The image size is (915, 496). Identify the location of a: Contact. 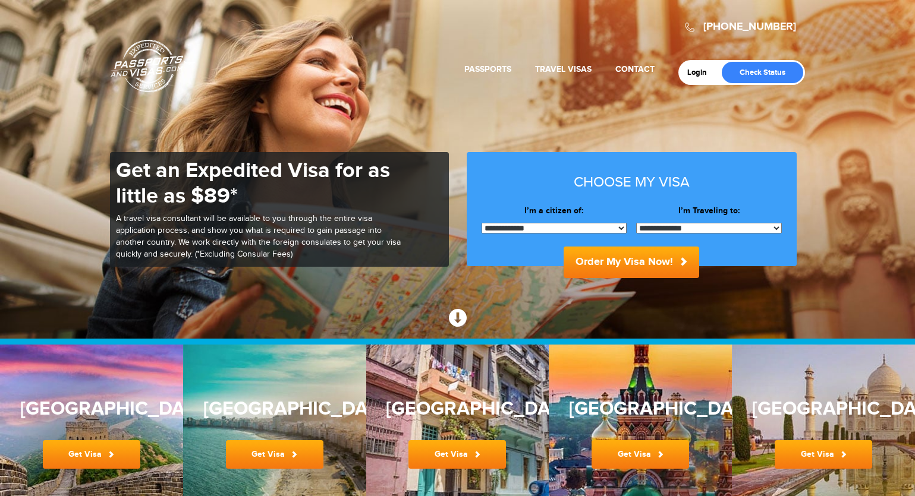
(635, 69).